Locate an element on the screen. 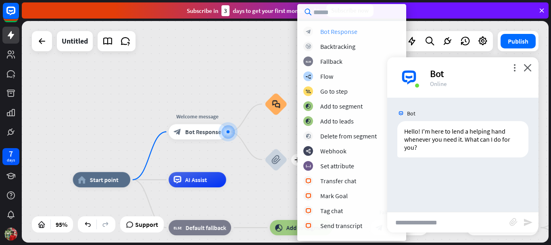 The image size is (551, 245). div: Bot is located at coordinates (479, 73).